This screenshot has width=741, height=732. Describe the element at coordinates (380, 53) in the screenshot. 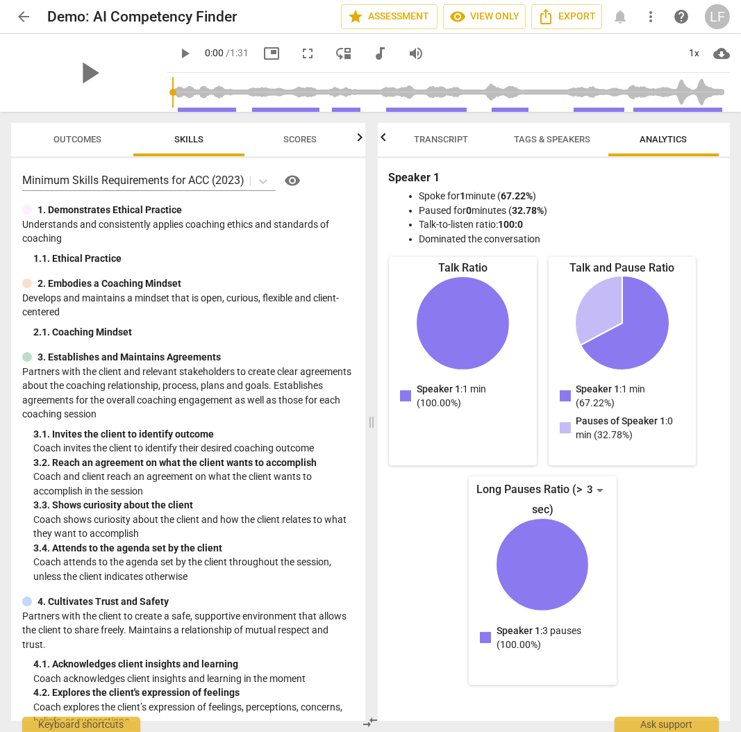

I see `button: Switch to audio player` at that location.